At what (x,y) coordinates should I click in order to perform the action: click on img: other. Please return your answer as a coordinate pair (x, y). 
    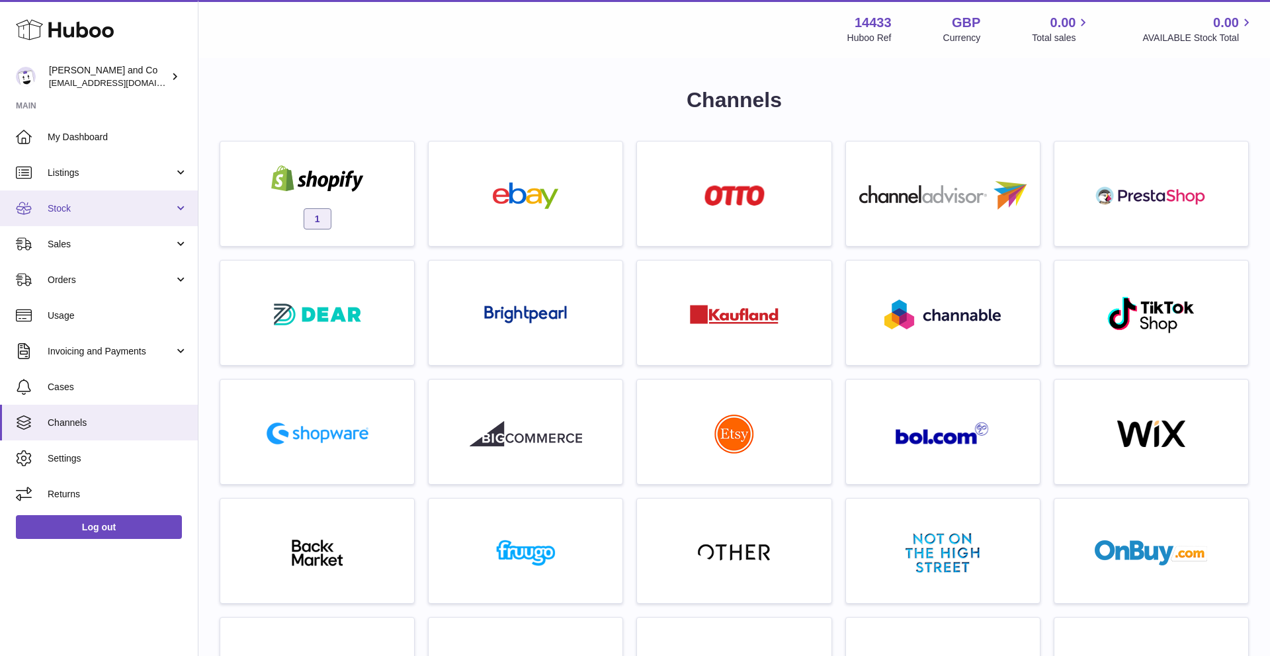
    Looking at the image, I should click on (734, 553).